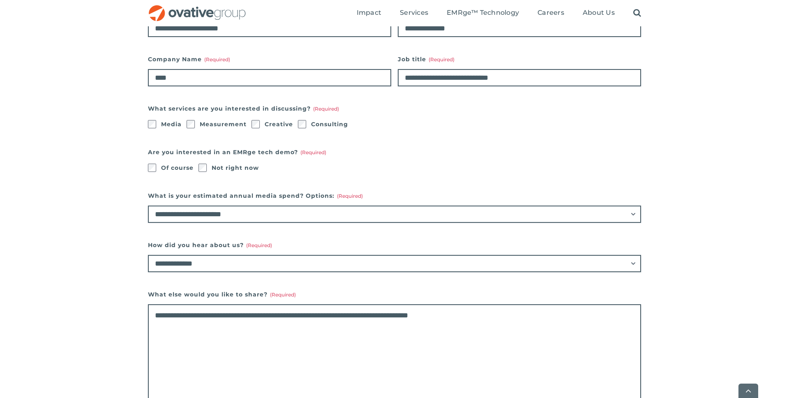 This screenshot has height=398, width=789. What do you see at coordinates (235, 168) in the screenshot?
I see `label: Not right now` at bounding box center [235, 168].